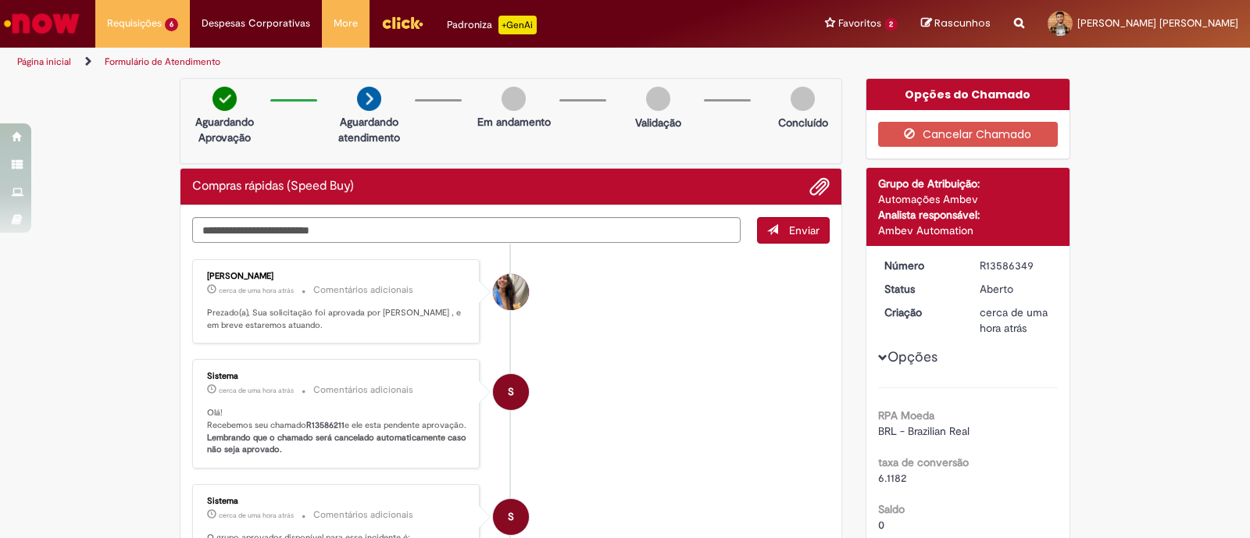  I want to click on span: Favoritos, so click(859, 23).